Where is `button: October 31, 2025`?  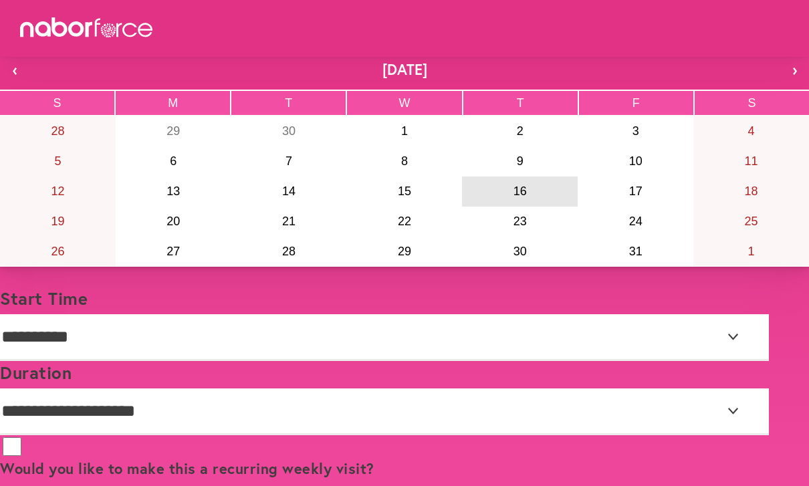 button: October 31, 2025 is located at coordinates (635, 251).